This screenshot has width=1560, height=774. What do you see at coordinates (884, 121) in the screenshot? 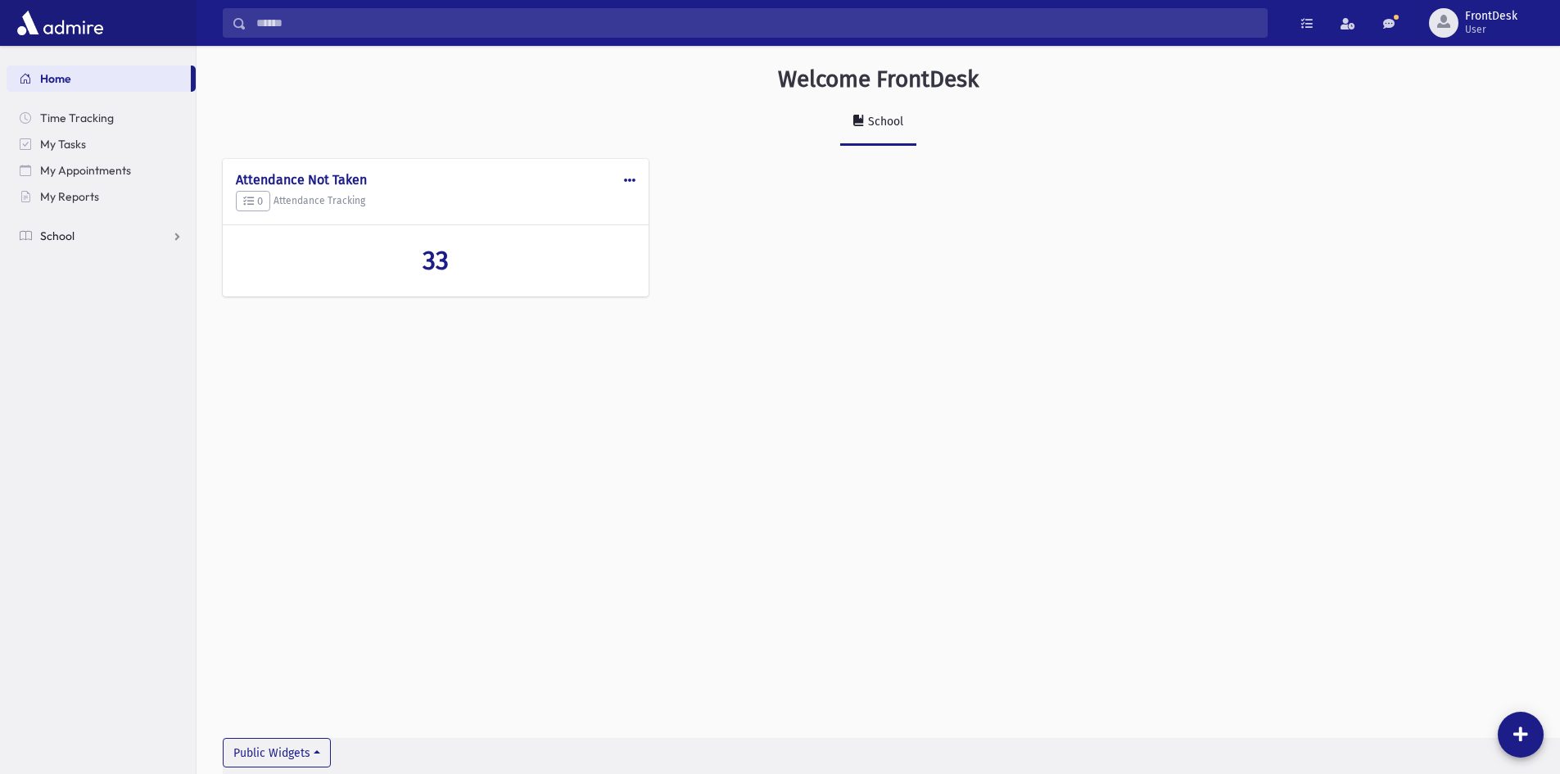
I see `div: School` at bounding box center [884, 121].